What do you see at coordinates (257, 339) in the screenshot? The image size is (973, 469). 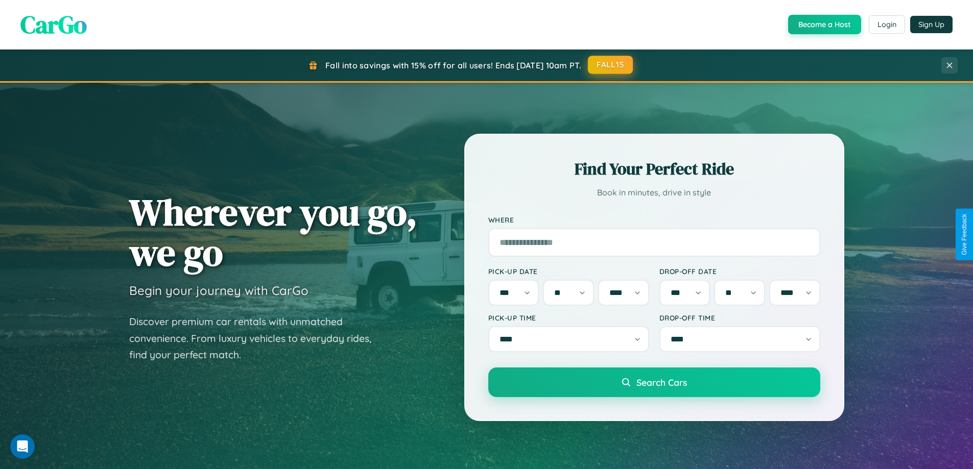 I see `p: Discover premium car rentals with unmatched convenience. From luxury vehicles to everyday rides, ...` at bounding box center [257, 339].